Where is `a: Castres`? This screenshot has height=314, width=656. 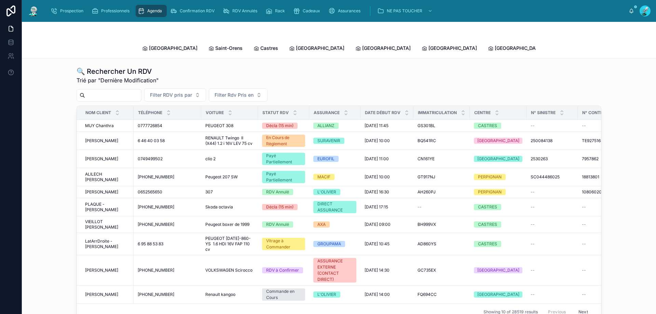 a: Castres is located at coordinates (266, 49).